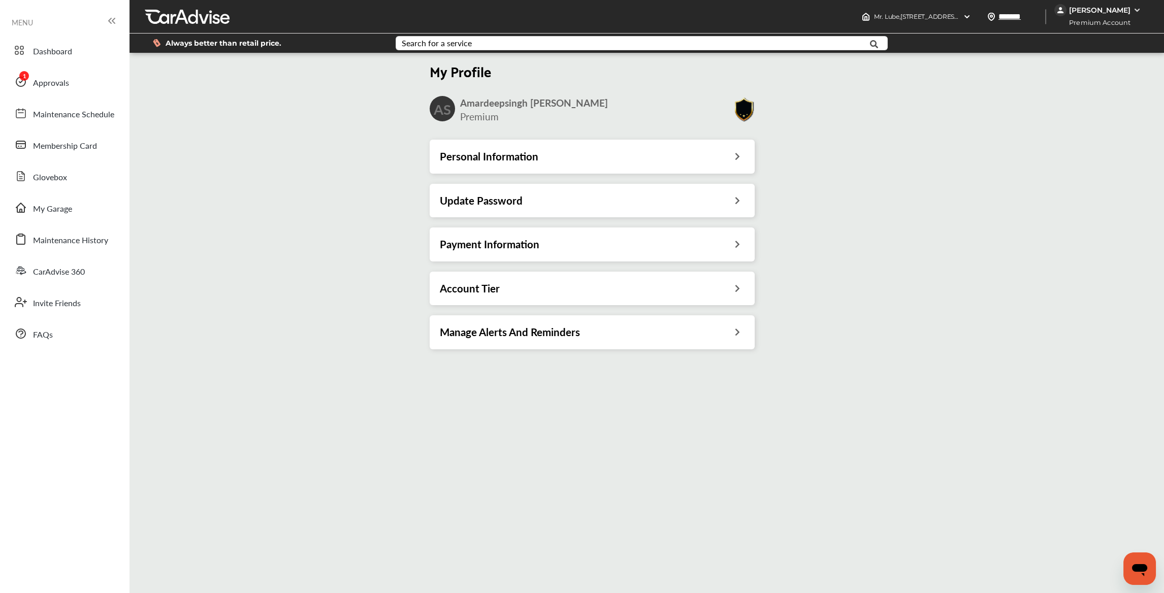 The width and height of the screenshot is (1164, 593). I want to click on span: Glovebox, so click(50, 178).